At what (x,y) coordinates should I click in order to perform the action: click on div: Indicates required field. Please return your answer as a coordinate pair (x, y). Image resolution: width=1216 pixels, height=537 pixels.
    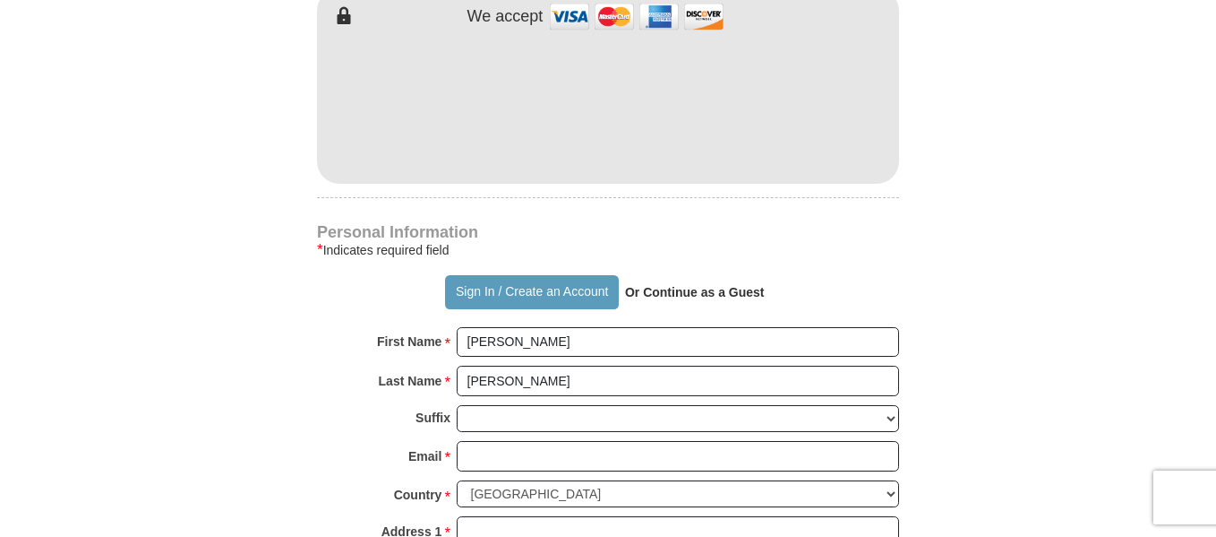
    Looking at the image, I should click on (608, 250).